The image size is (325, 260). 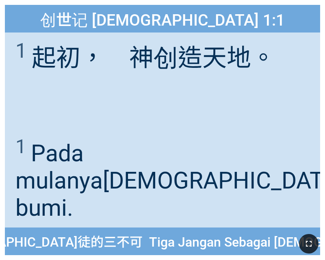 What do you see at coordinates (239, 58) in the screenshot?
I see `wh1254: 天` at bounding box center [239, 58].